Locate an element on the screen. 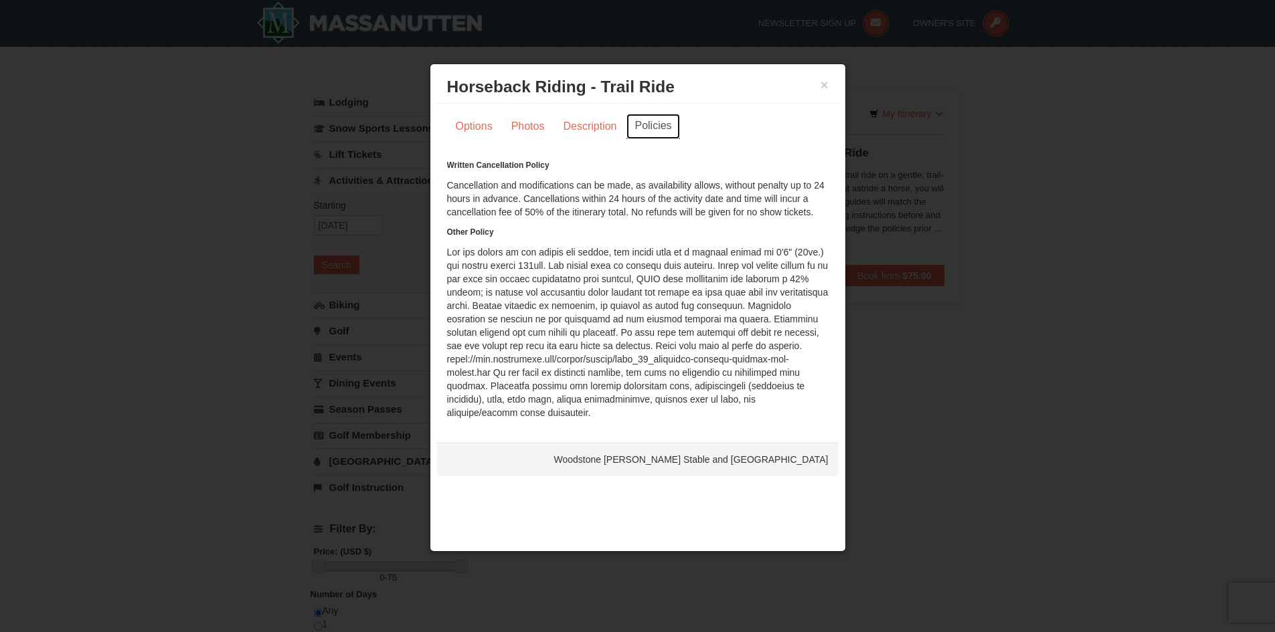 The width and height of the screenshot is (1275, 632). a: Photos is located at coordinates (528, 126).